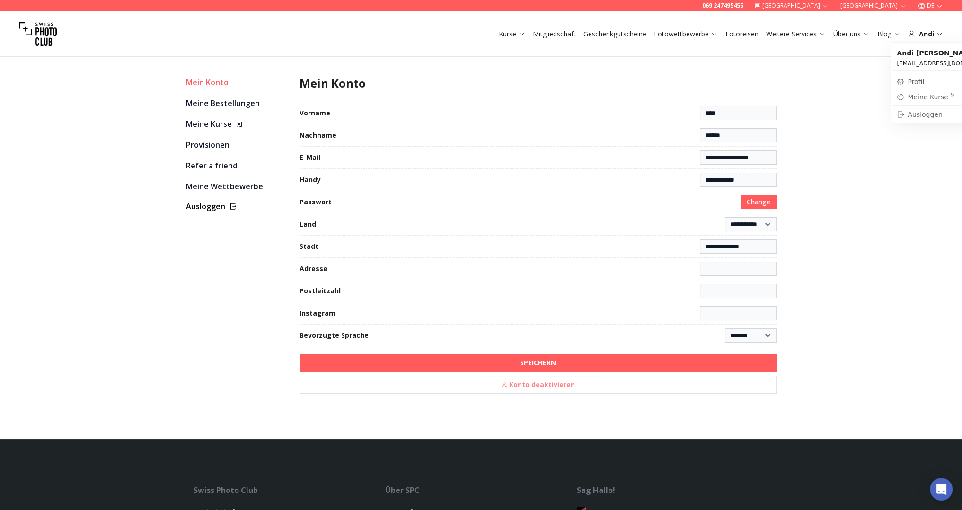 The image size is (962, 510). Describe the element at coordinates (759, 202) in the screenshot. I see `button: Change` at that location.